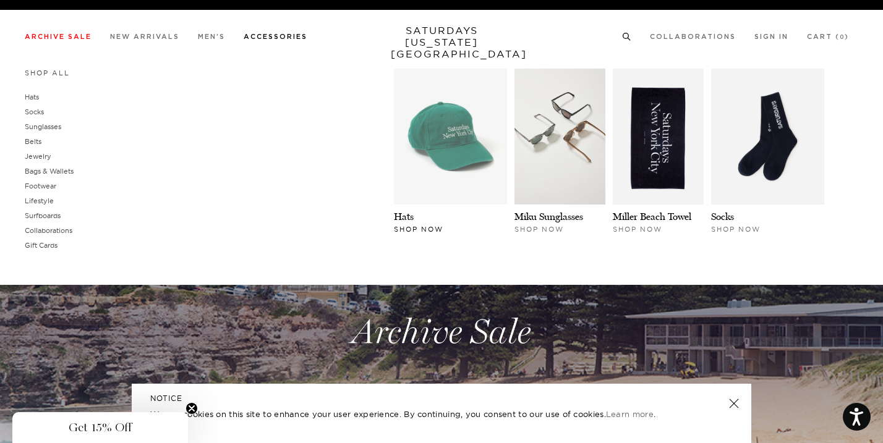 This screenshot has height=443, width=883. Describe the element at coordinates (38, 156) in the screenshot. I see `a: Jewelry` at that location.